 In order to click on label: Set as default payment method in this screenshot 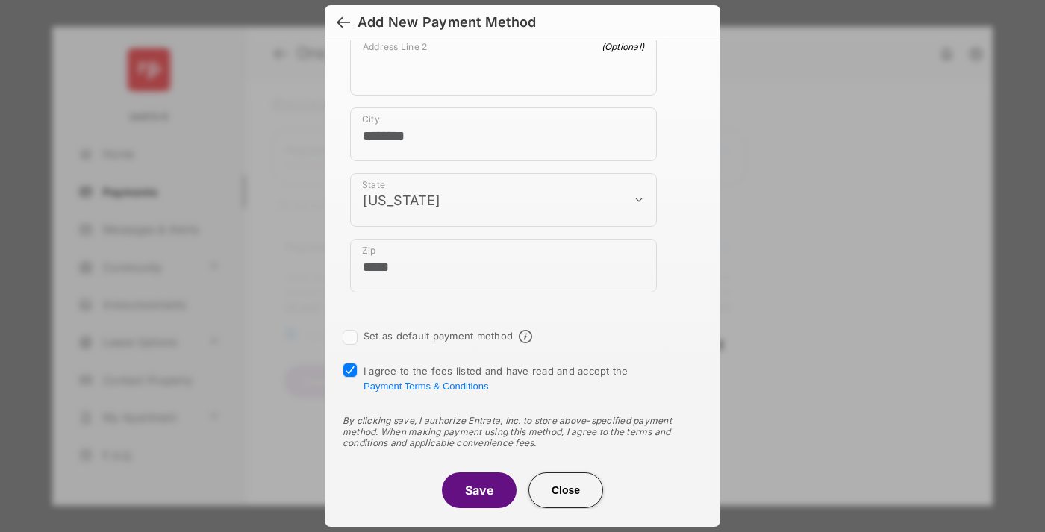, I will do `click(438, 336)`.